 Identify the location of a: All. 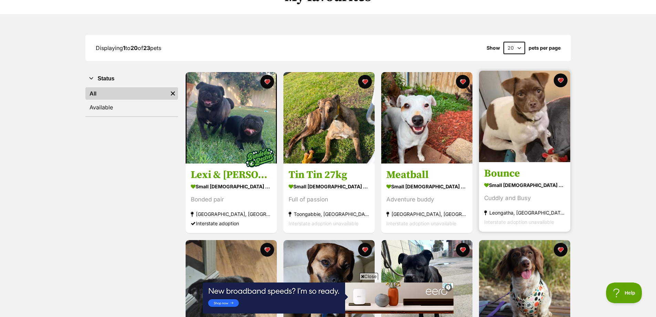
(126, 93).